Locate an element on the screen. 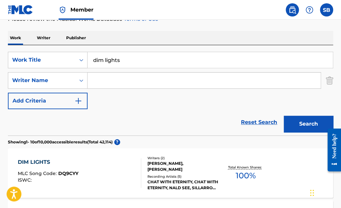  a: Public Search is located at coordinates (292, 10).